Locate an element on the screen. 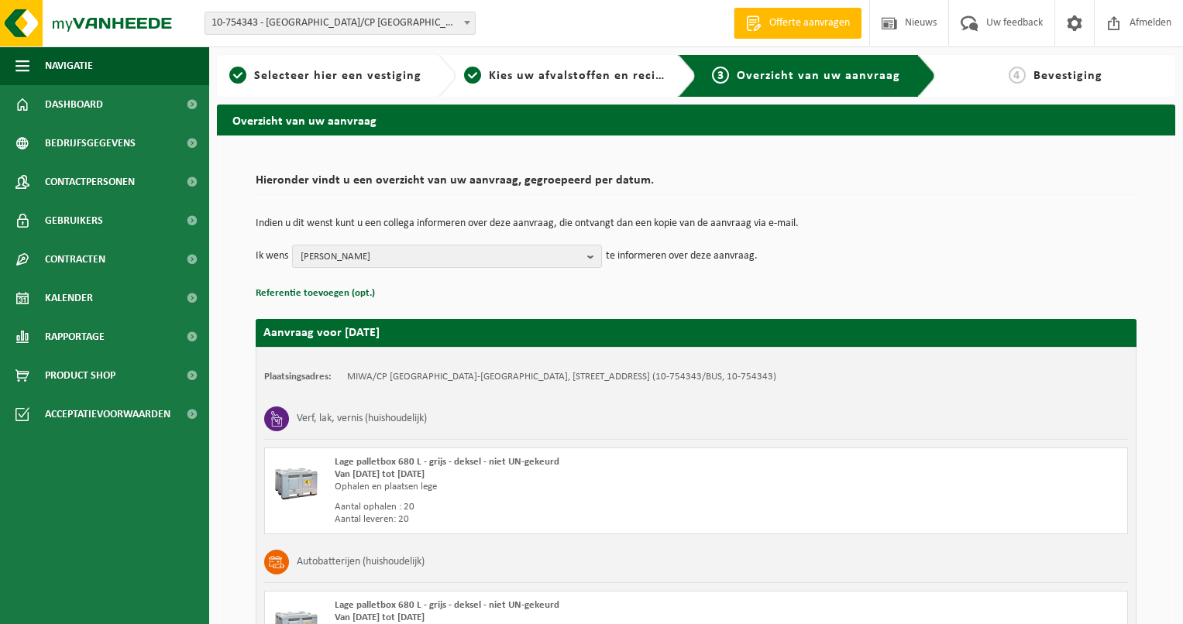  a: 2Kies uw afvalstoffen en recipiënten is located at coordinates (564, 76).